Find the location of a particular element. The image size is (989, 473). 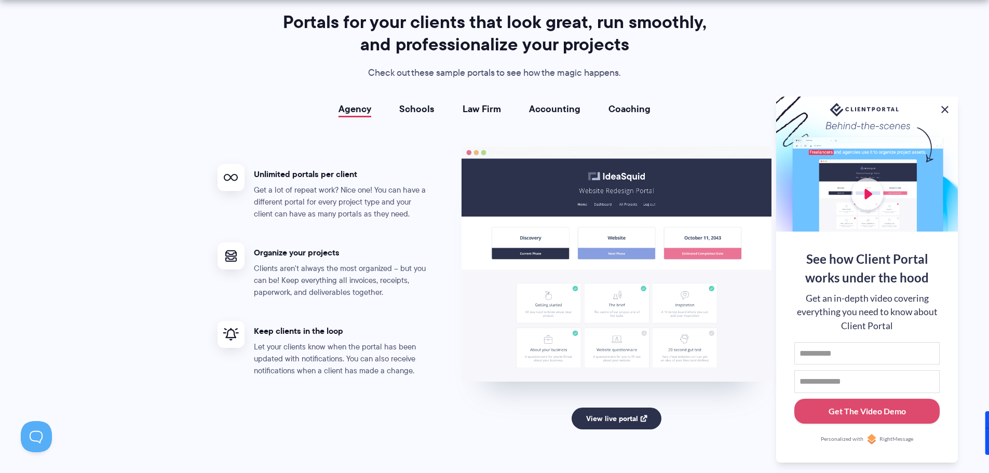

h4: Organize your projects is located at coordinates (342, 252).